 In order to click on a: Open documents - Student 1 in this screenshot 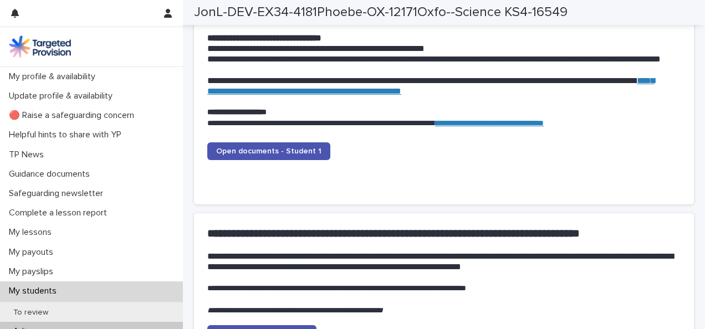, I will do `click(269, 151)`.